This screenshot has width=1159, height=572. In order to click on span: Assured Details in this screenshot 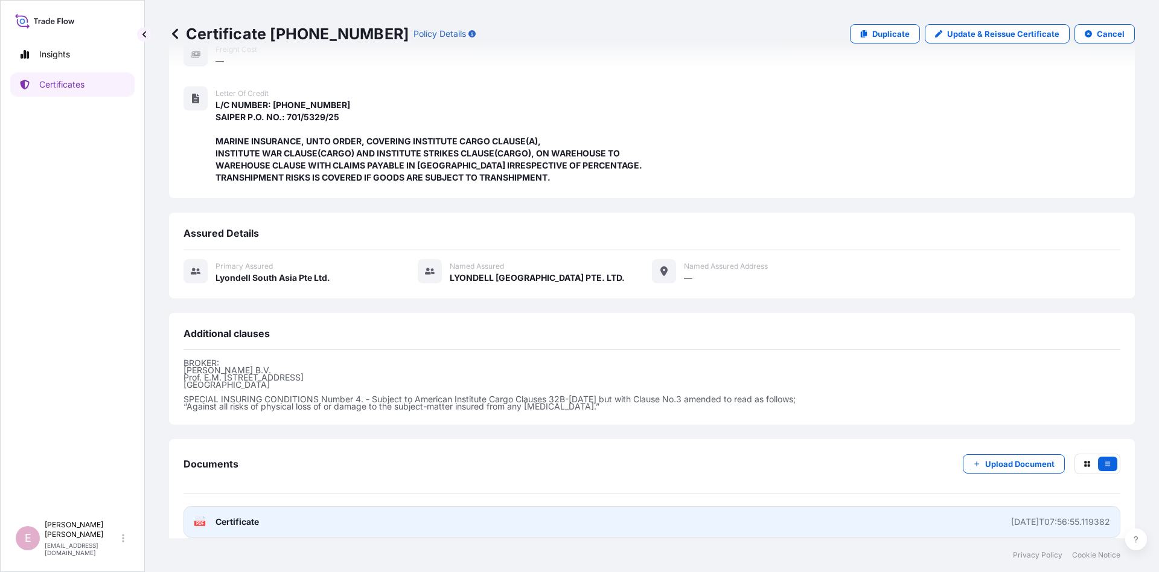, I will do `click(221, 233)`.